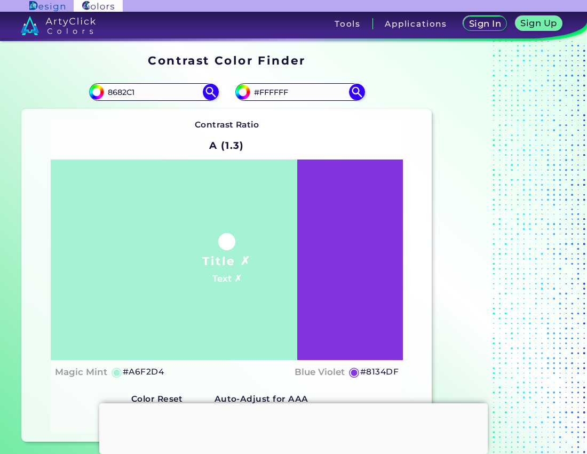 The image size is (587, 454). What do you see at coordinates (157, 399) in the screenshot?
I see `strong: Color Reset` at bounding box center [157, 399].